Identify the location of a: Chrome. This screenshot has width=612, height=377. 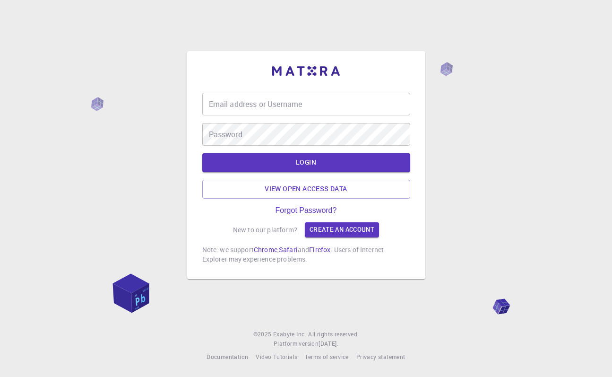
(266, 249).